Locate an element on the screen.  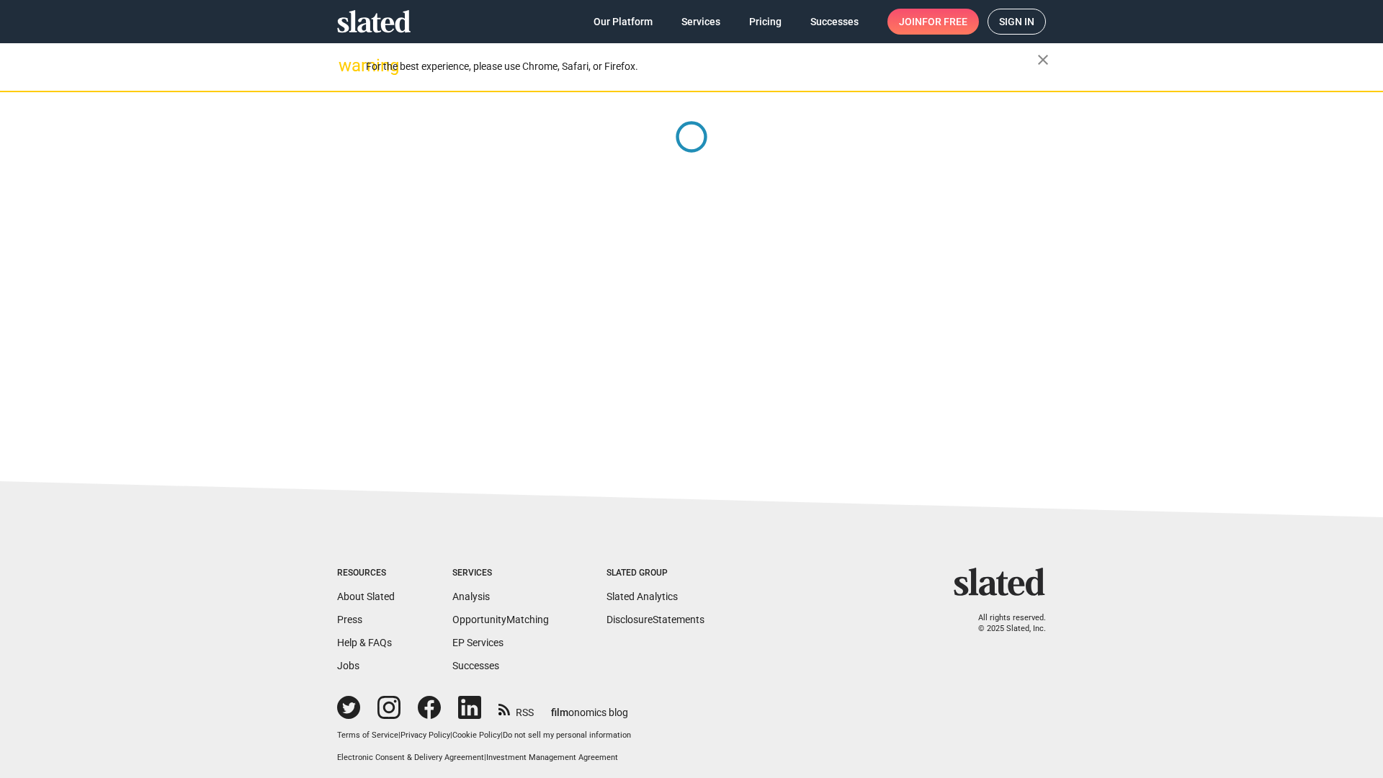
button: Do not sell my personal information is located at coordinates (567, 735).